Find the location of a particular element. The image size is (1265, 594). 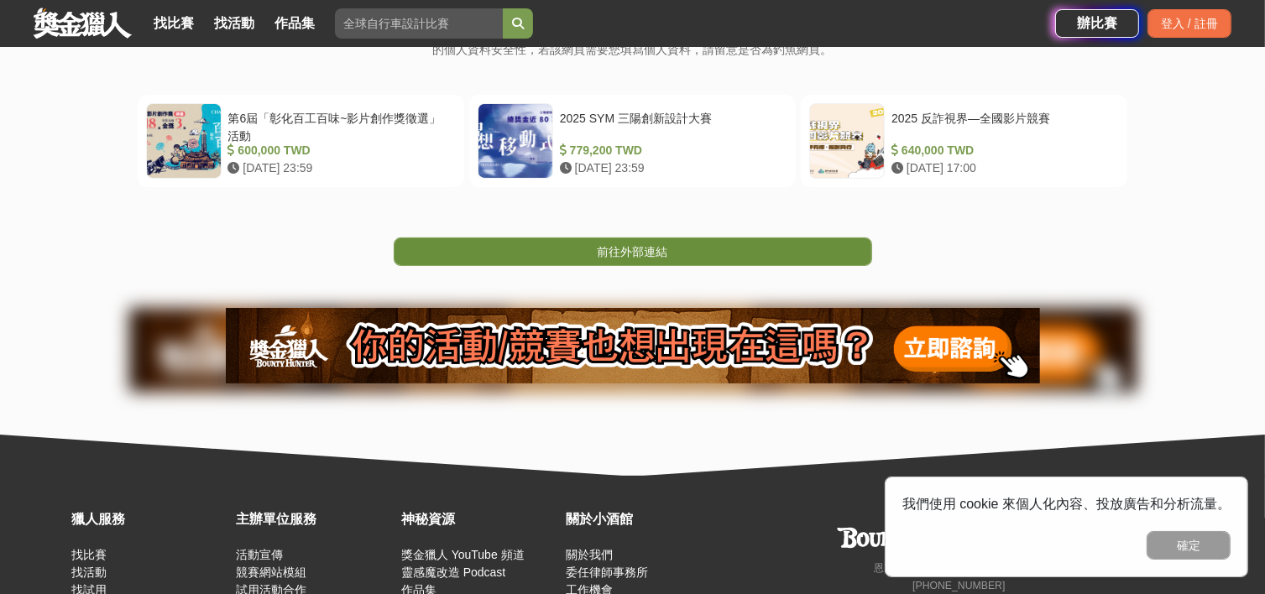

div: 600,000 TWD is located at coordinates (338, 150).